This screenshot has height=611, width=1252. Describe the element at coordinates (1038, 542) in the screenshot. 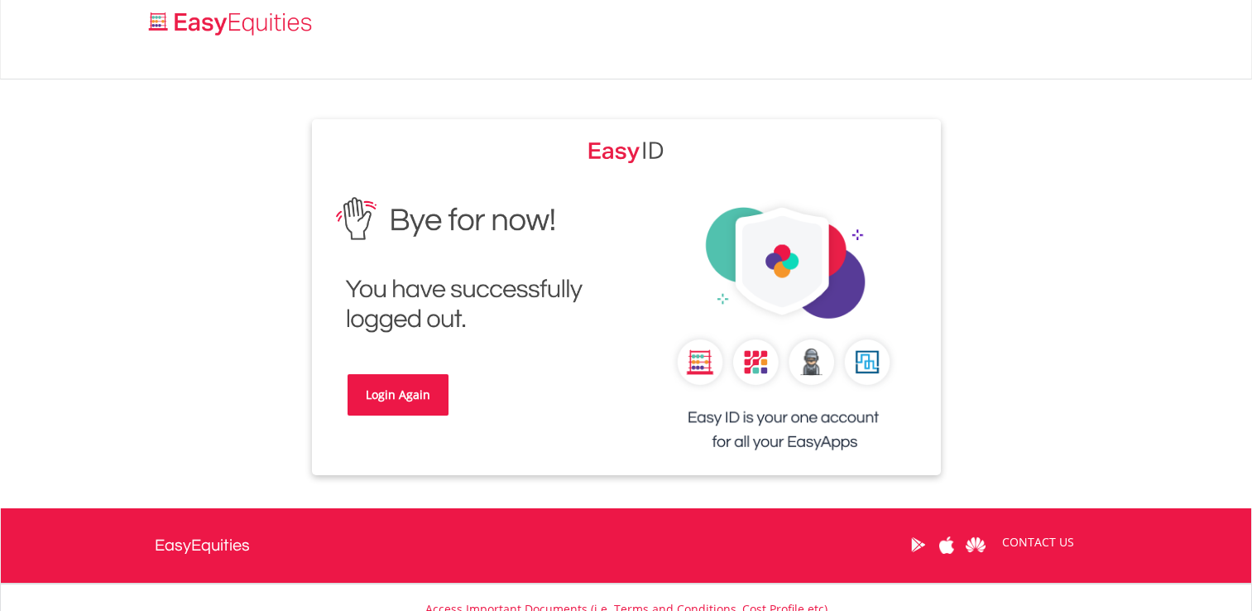

I see `a: CONTACT US` at that location.